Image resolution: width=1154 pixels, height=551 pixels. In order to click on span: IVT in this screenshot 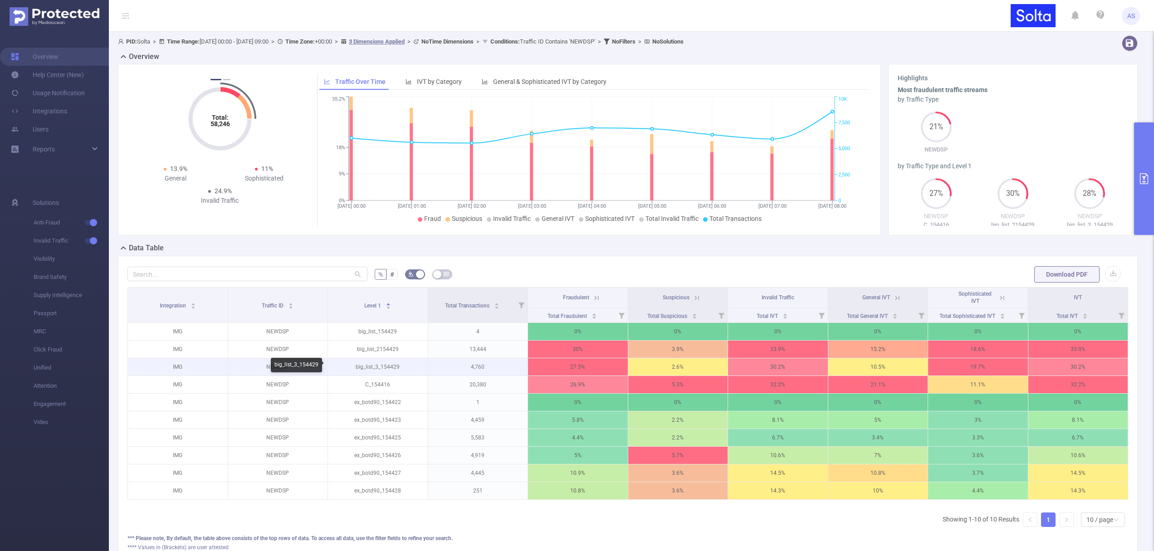, I will do `click(1077, 297)`.